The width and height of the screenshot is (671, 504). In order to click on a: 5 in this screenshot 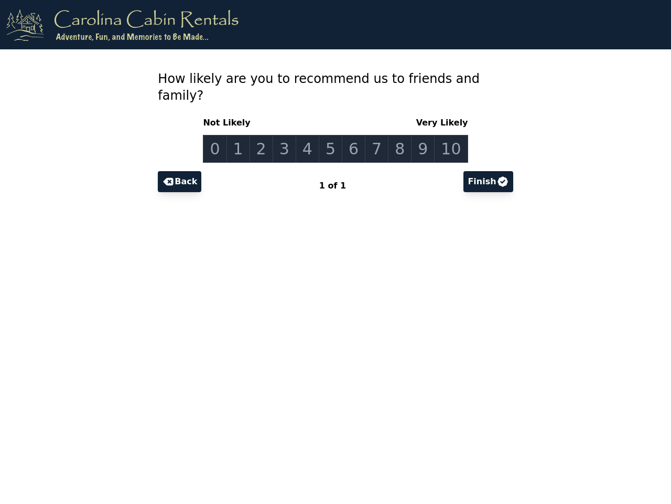, I will do `click(330, 148)`.